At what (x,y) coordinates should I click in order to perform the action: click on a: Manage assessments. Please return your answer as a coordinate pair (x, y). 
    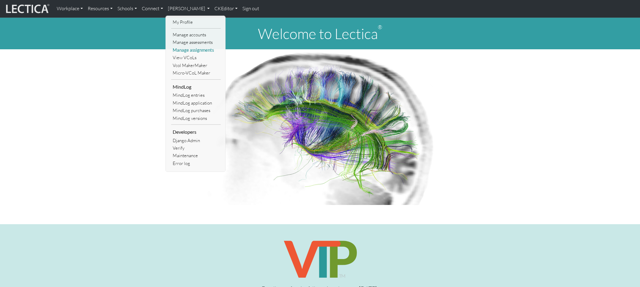
    Looking at the image, I should click on (196, 42).